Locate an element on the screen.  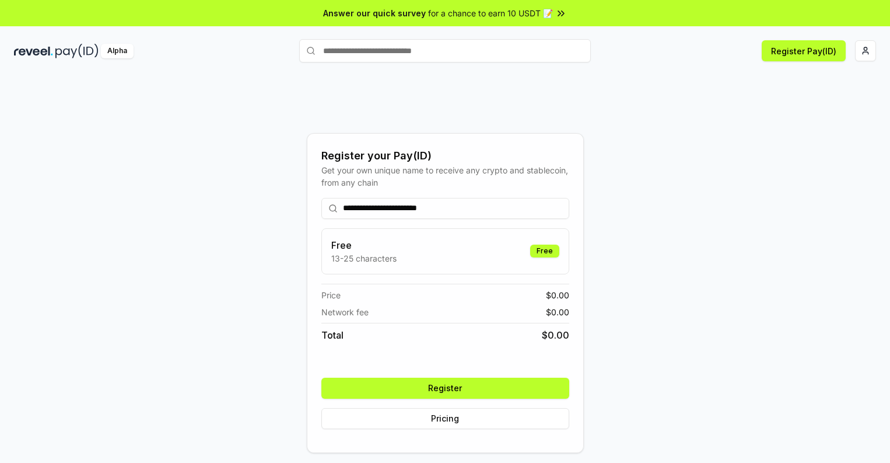
span: Total is located at coordinates (332, 335).